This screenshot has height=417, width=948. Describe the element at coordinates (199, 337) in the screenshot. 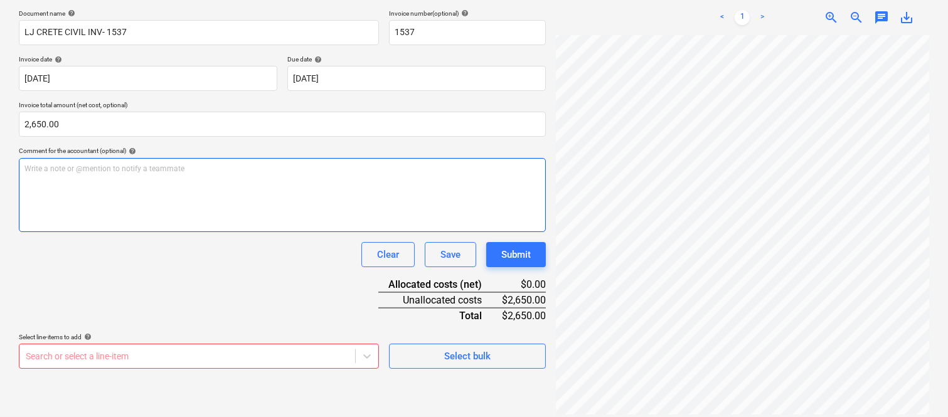

I see `div: Select line-items to add` at that location.